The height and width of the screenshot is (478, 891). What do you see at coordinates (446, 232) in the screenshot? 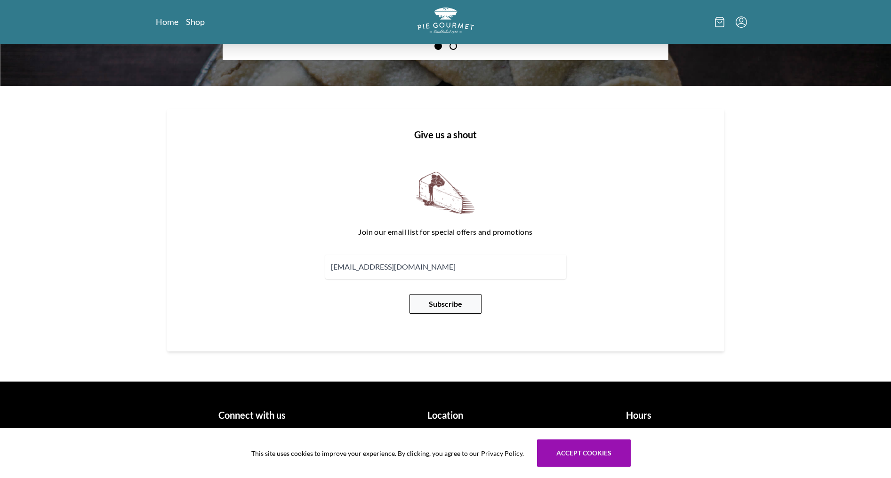
I see `p: Join our email list for special offers and promotions` at bounding box center [446, 232].